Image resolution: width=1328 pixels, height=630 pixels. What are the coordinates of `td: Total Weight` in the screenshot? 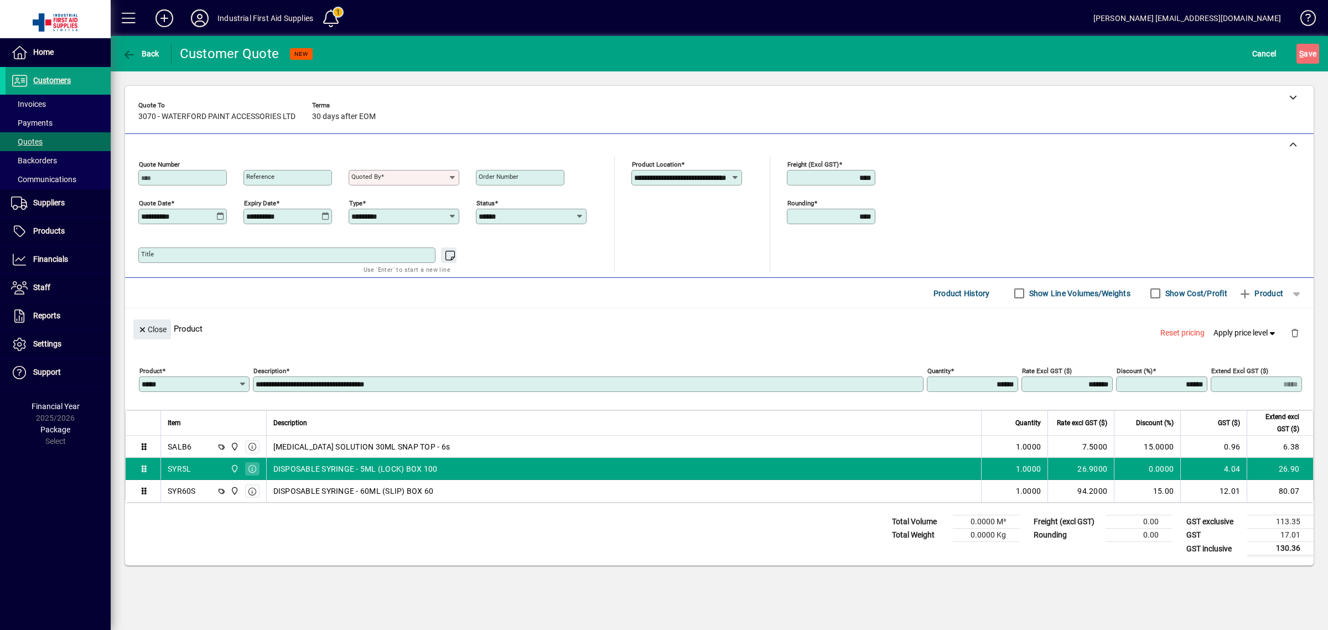 It's located at (920, 535).